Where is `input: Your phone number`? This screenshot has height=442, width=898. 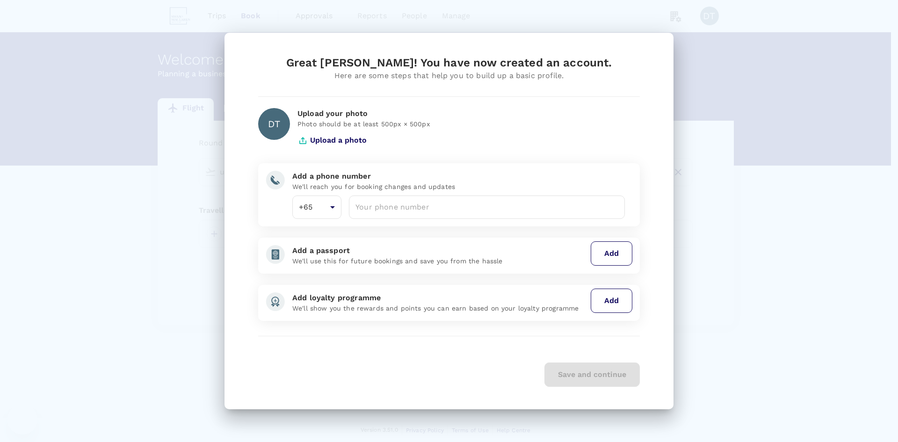 input: Your phone number is located at coordinates (487, 207).